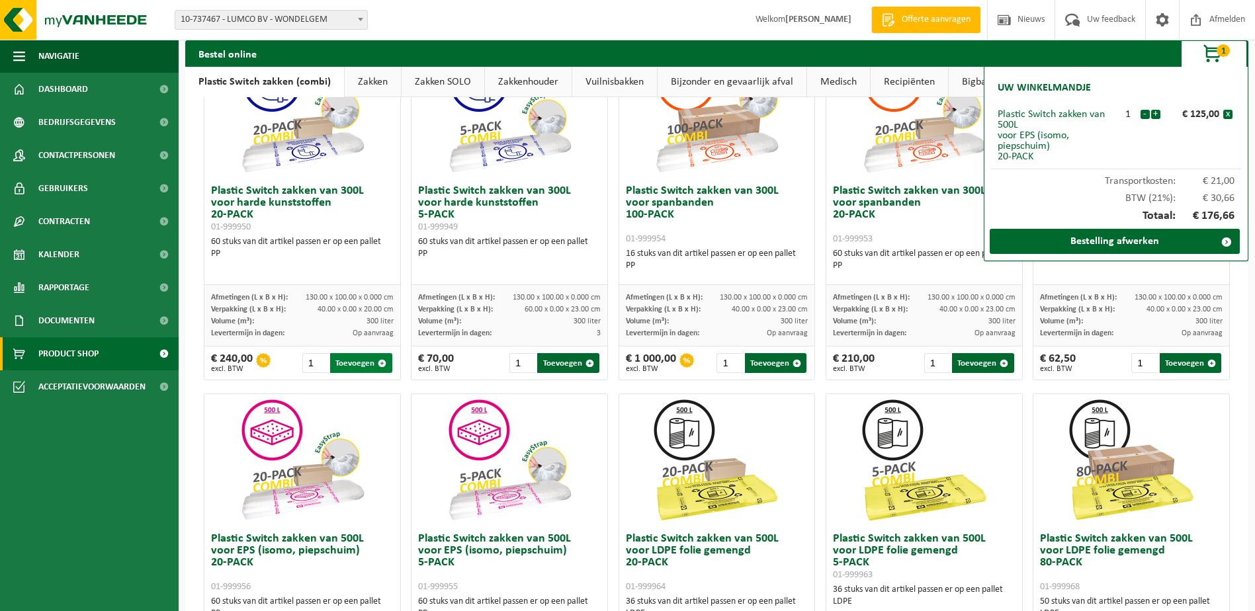  What do you see at coordinates (443, 82) in the screenshot?
I see `a: Zakken SOLO` at bounding box center [443, 82].